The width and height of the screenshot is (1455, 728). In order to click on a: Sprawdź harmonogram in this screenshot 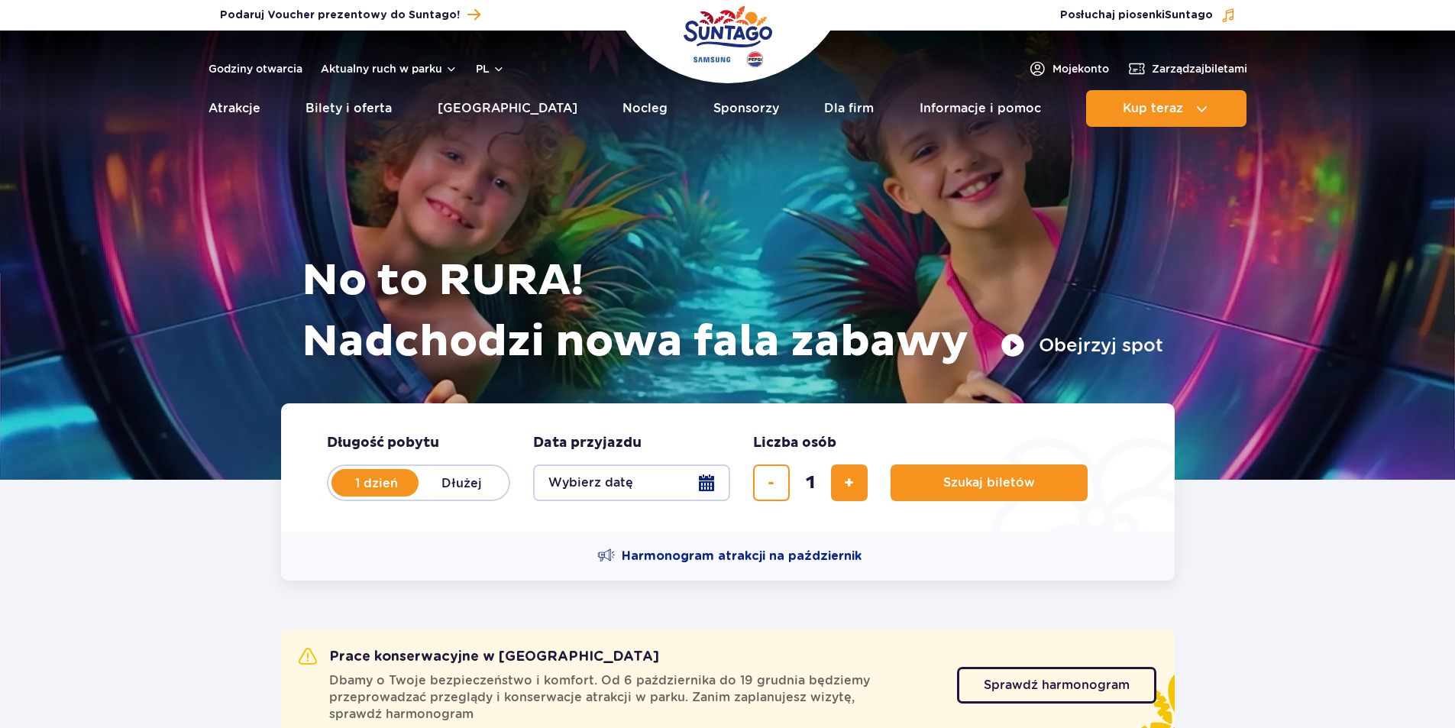, I will do `click(1056, 685)`.